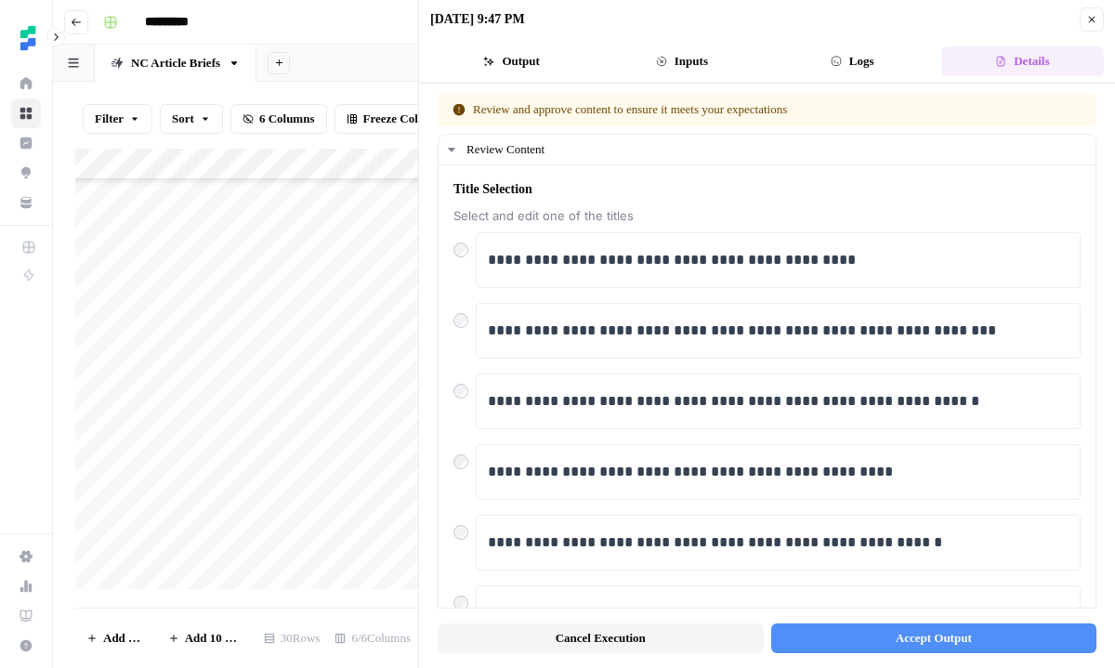  What do you see at coordinates (933, 638) in the screenshot?
I see `button: Accept Output` at bounding box center [933, 638].